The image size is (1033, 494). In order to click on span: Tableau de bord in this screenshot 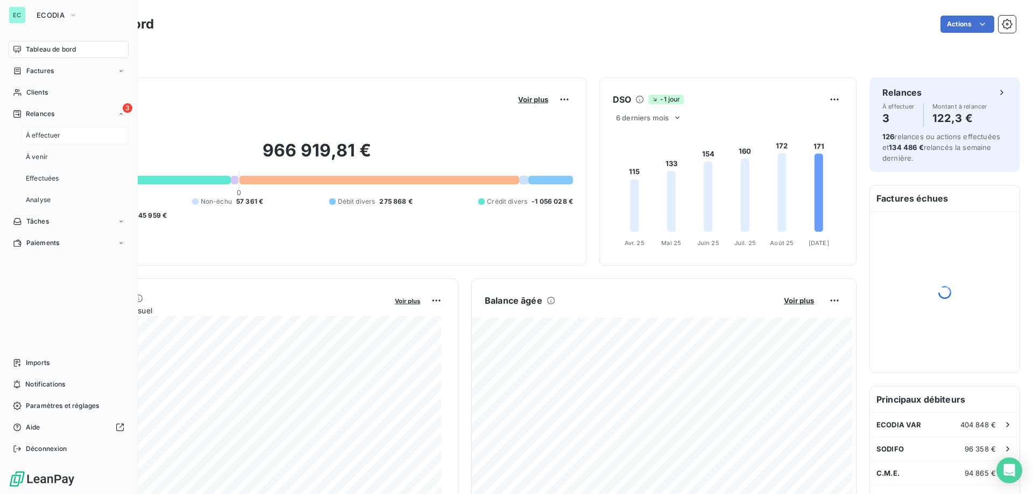, I will do `click(51, 49)`.